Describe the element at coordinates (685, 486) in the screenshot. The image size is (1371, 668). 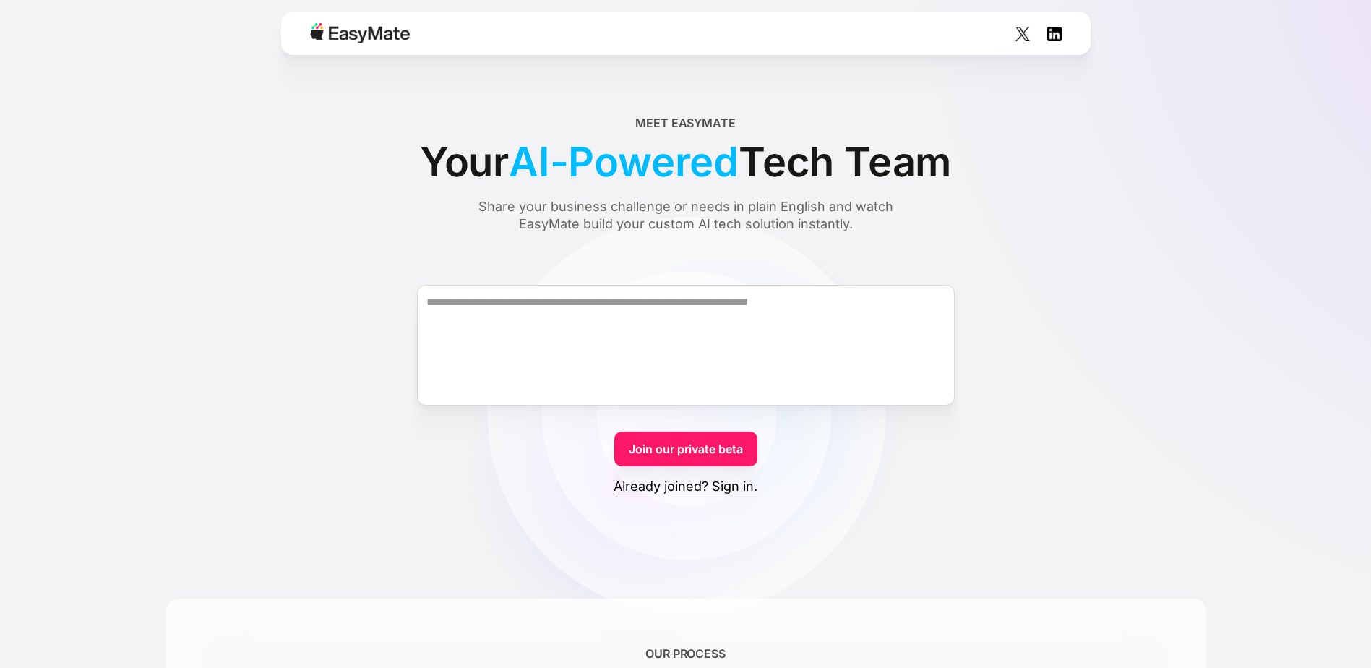
I see `a: Already joined? Sign in.` at that location.